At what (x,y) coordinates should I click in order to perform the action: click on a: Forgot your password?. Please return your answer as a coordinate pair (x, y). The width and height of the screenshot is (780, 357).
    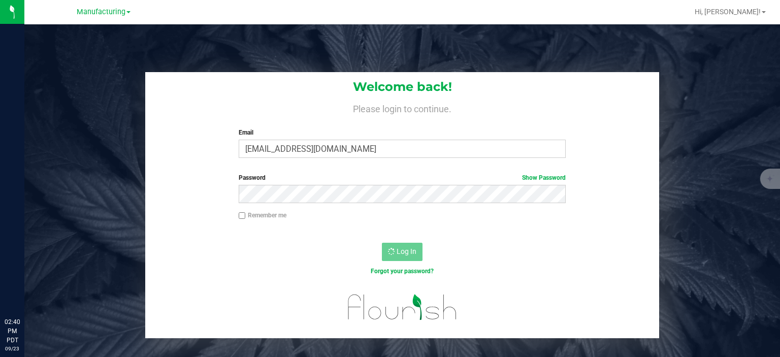
    Looking at the image, I should click on (402, 271).